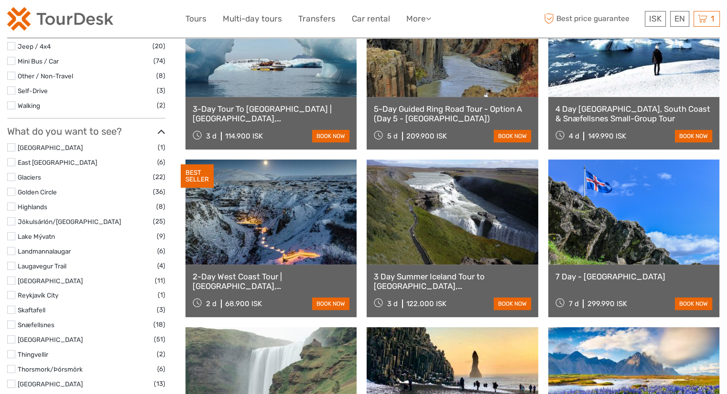 The image size is (727, 394). Describe the element at coordinates (197, 176) in the screenshot. I see `div: BEST SELLER` at that location.